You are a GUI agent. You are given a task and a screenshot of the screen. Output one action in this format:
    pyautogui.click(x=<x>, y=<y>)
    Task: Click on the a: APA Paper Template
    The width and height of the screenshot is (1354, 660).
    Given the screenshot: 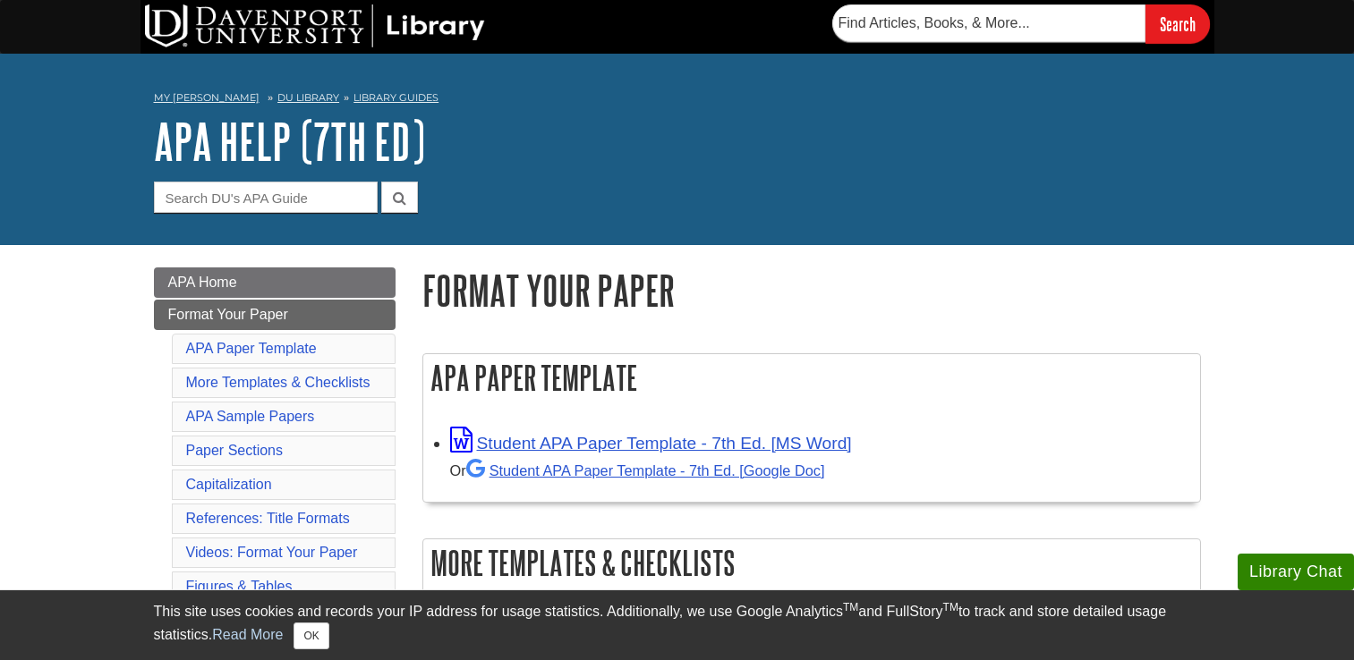 What is the action you would take?
    pyautogui.click(x=251, y=348)
    